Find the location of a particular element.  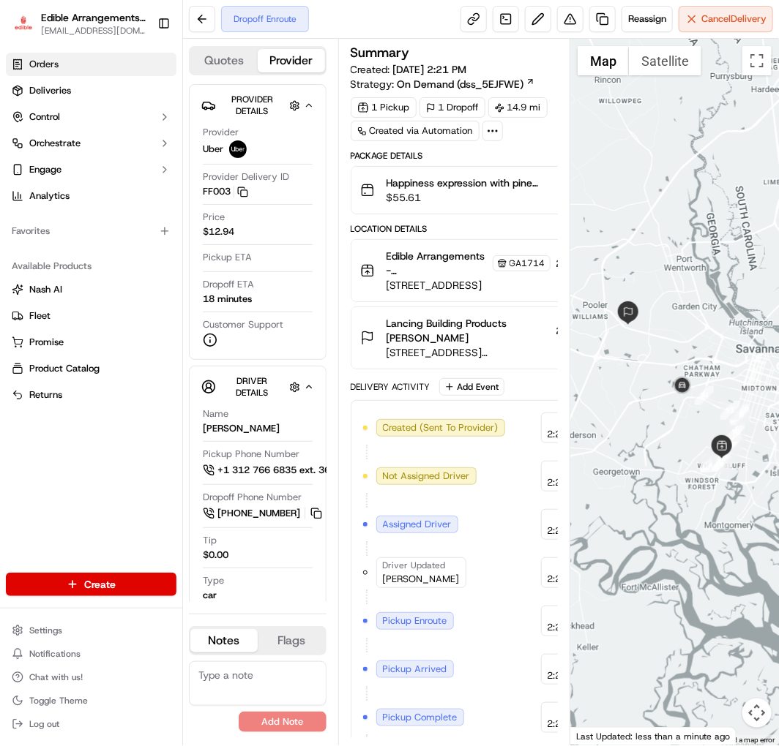

img: 1736555255976-a54dd68f-1ca7-489b-9aae-adbdc363a1c4 is located at coordinates (28, 153).